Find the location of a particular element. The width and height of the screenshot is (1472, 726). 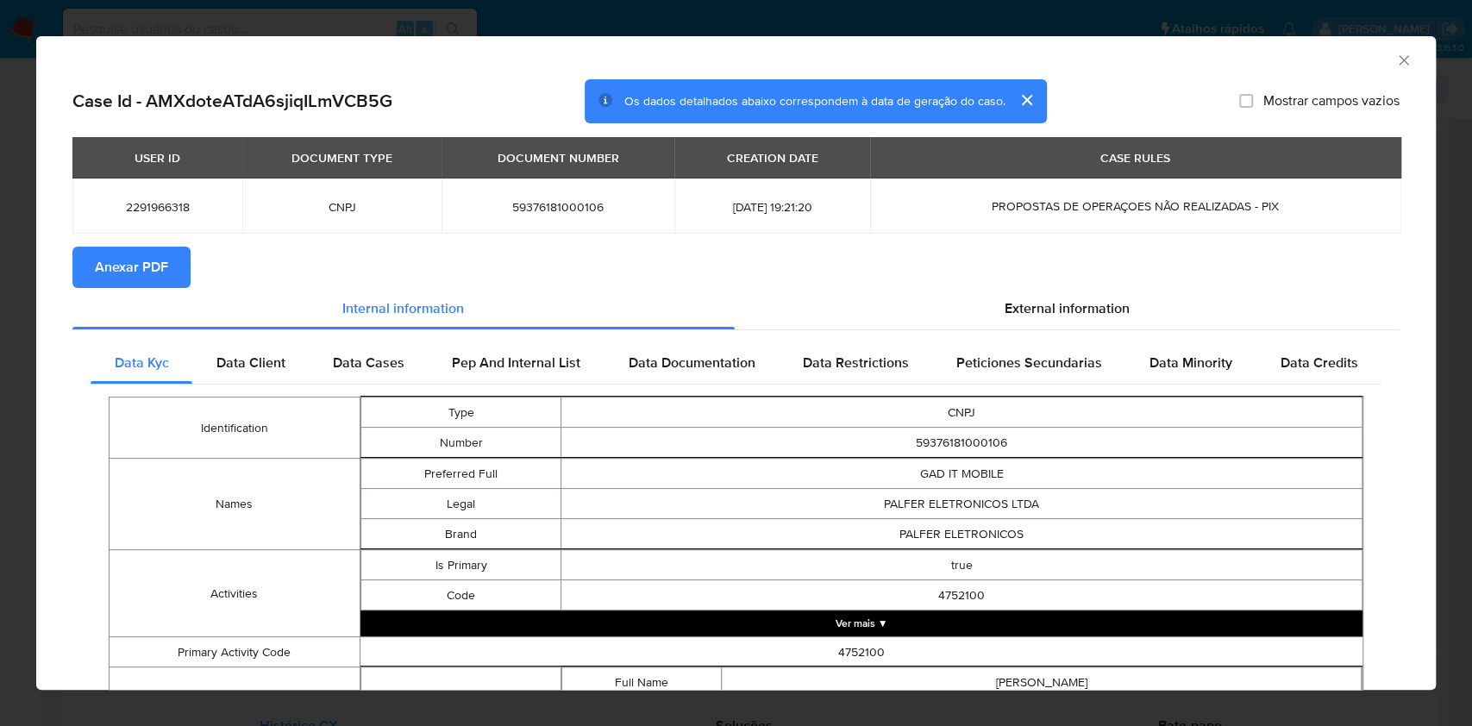

div: CASE RULES is located at coordinates (1135, 158).